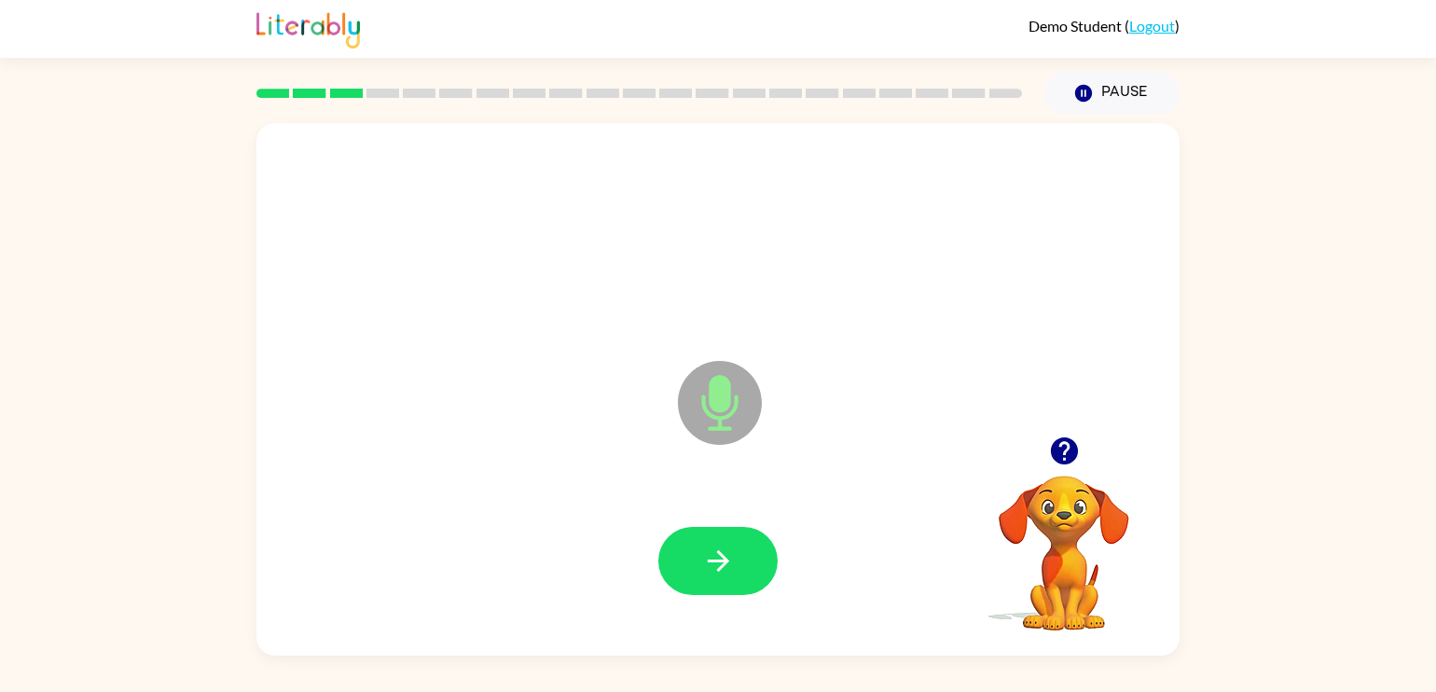 The width and height of the screenshot is (1436, 692). I want to click on button: Pause, so click(1112, 93).